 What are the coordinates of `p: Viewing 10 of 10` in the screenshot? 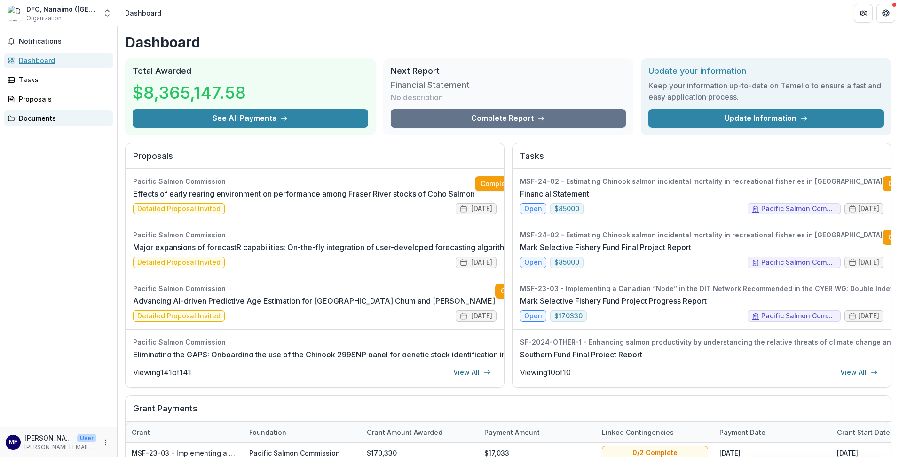 It's located at (545, 372).